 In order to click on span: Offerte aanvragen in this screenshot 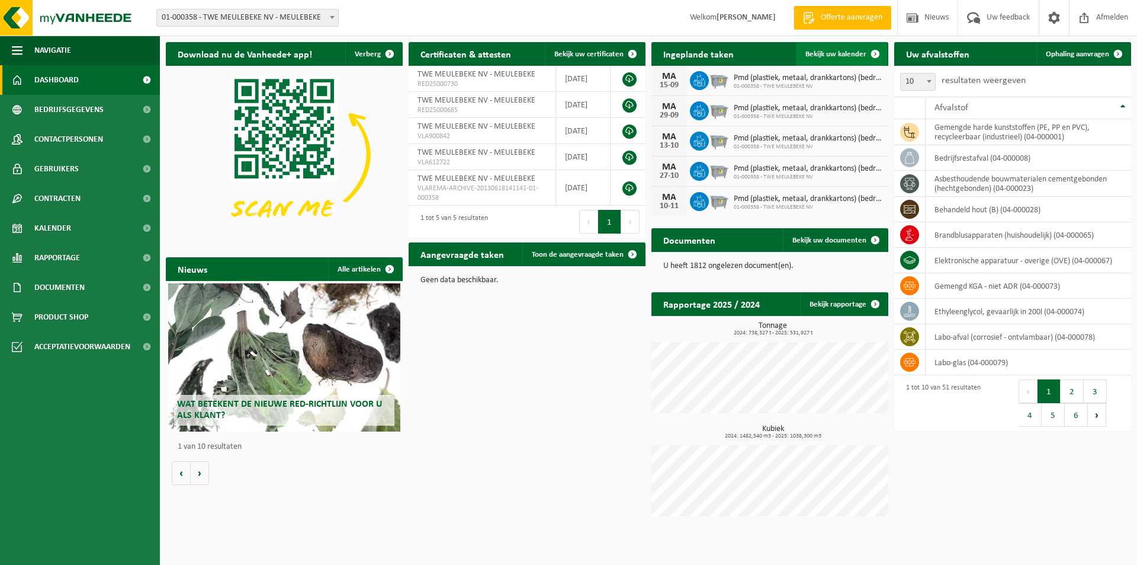, I will do `click(852, 18)`.